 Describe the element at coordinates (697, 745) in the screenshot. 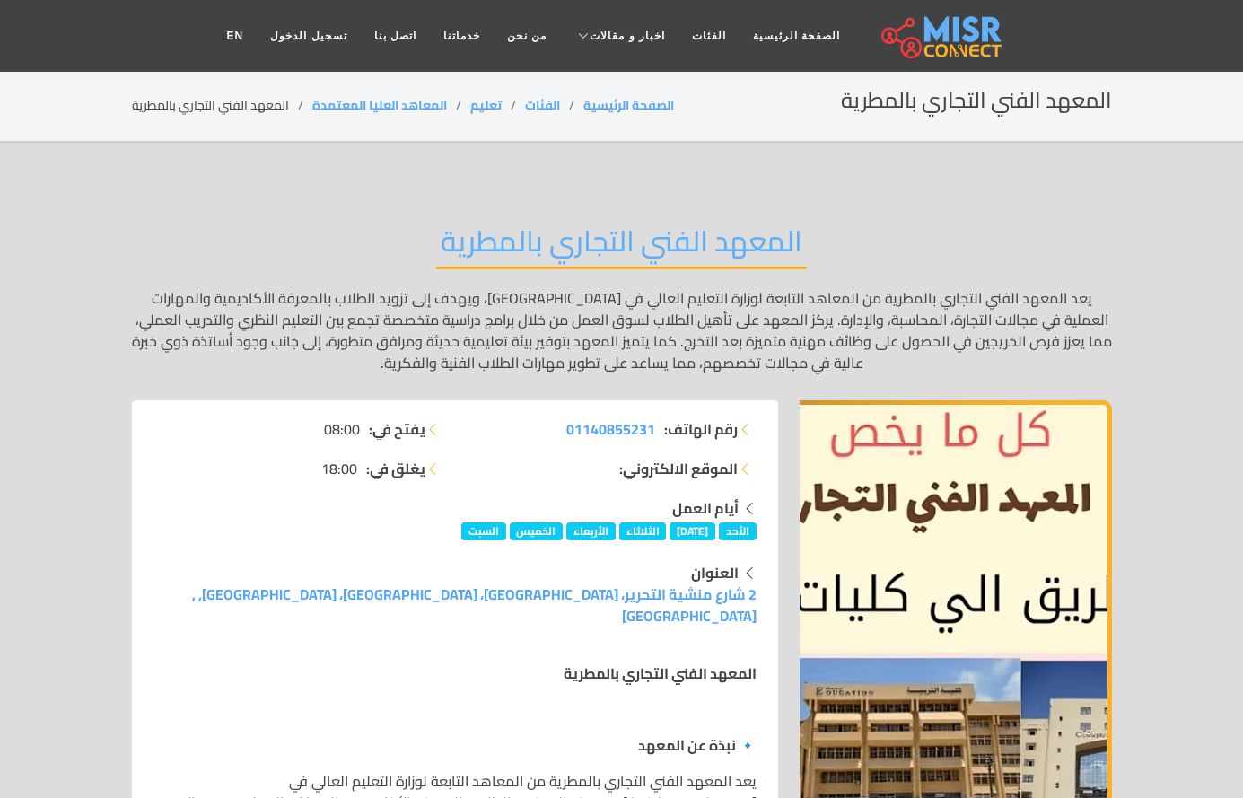

I see `strong: 🔹 نبذة عن المعهد` at that location.